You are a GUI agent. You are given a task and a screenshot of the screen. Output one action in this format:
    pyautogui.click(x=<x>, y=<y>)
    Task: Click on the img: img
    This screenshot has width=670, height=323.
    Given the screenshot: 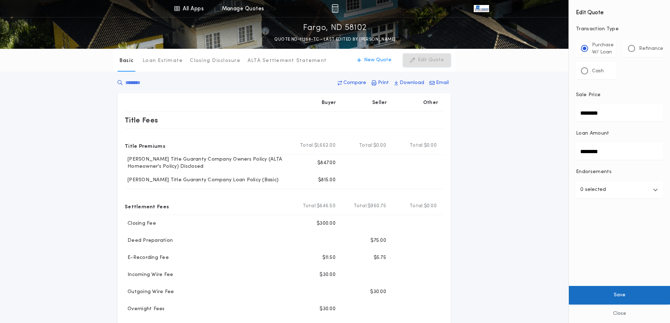 What is the action you would take?
    pyautogui.click(x=335, y=9)
    